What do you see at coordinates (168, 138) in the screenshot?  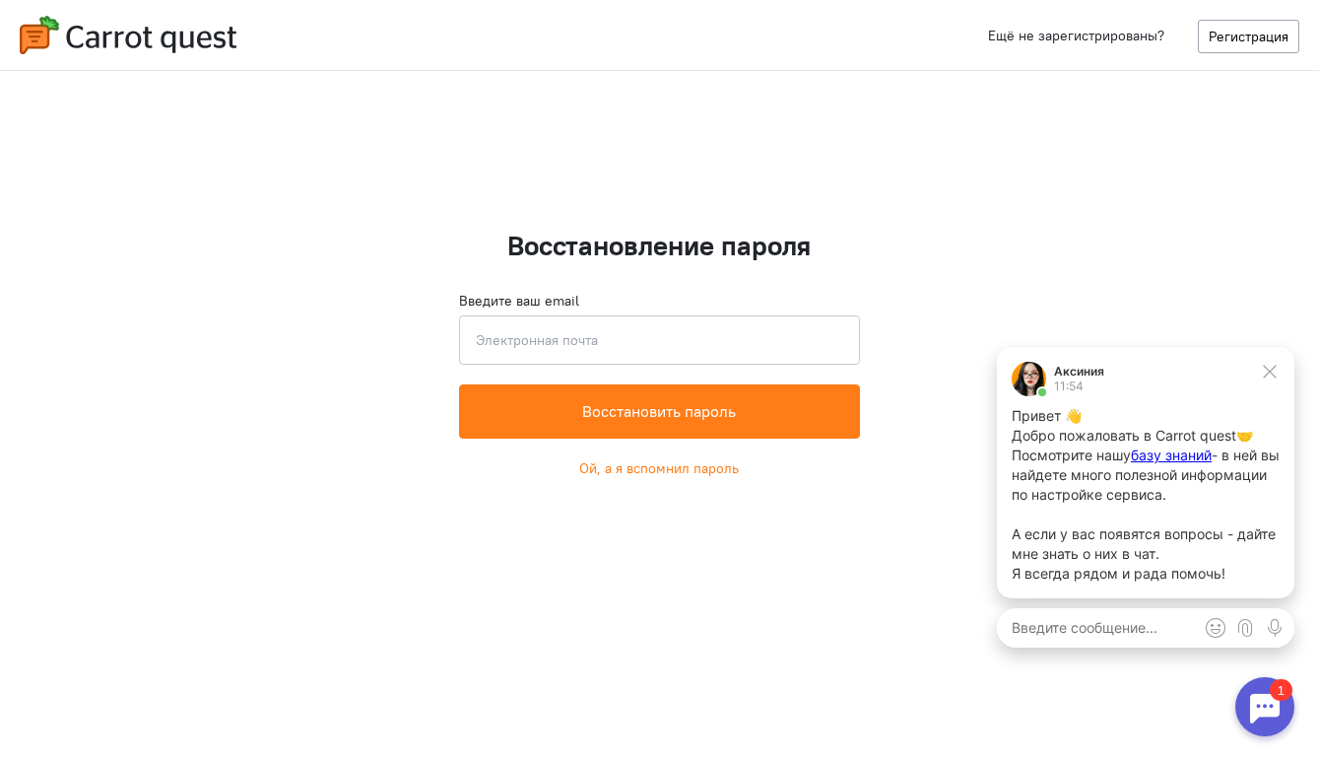 I see `span: - в ней вы найдете много полезной информации по настройке сервиса.` at bounding box center [168, 138].